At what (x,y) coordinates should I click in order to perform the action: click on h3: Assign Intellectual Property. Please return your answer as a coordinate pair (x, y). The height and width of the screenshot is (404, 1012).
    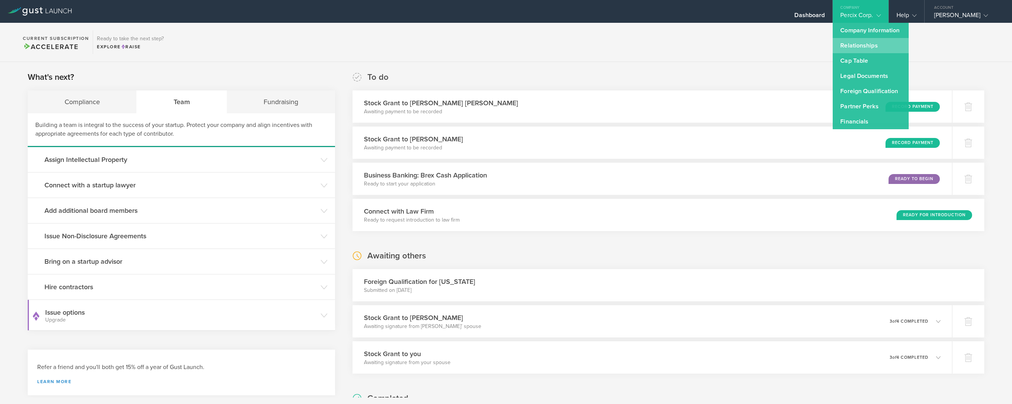
    Looking at the image, I should click on (180, 160).